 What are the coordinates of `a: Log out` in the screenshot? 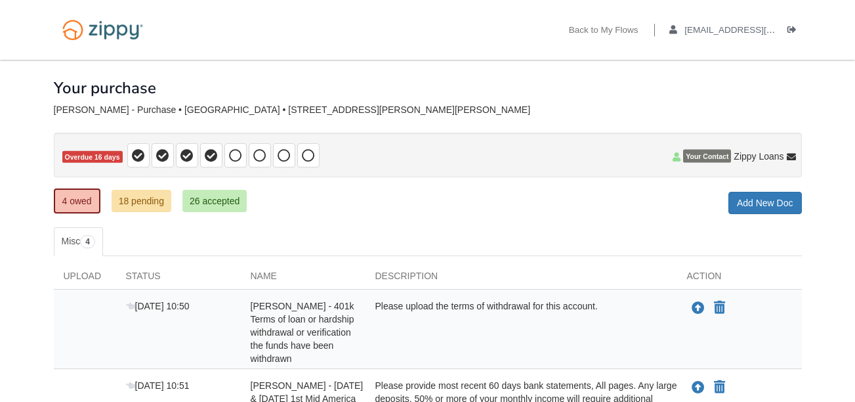 It's located at (795, 31).